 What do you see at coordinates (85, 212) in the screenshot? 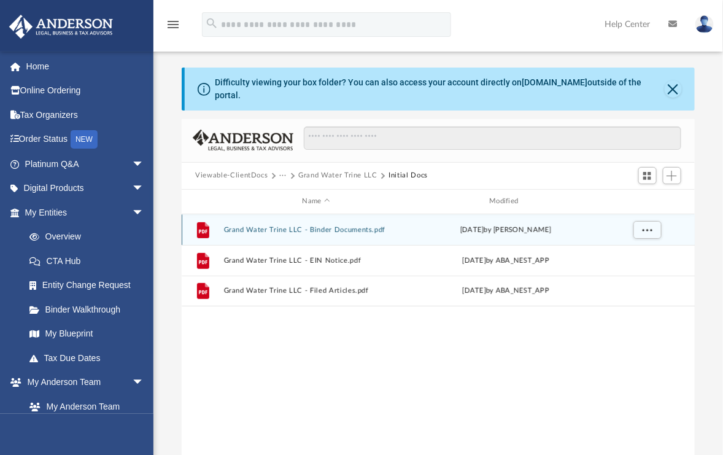
I see `a: My Entitiesarrow_drop_down` at bounding box center [85, 212].